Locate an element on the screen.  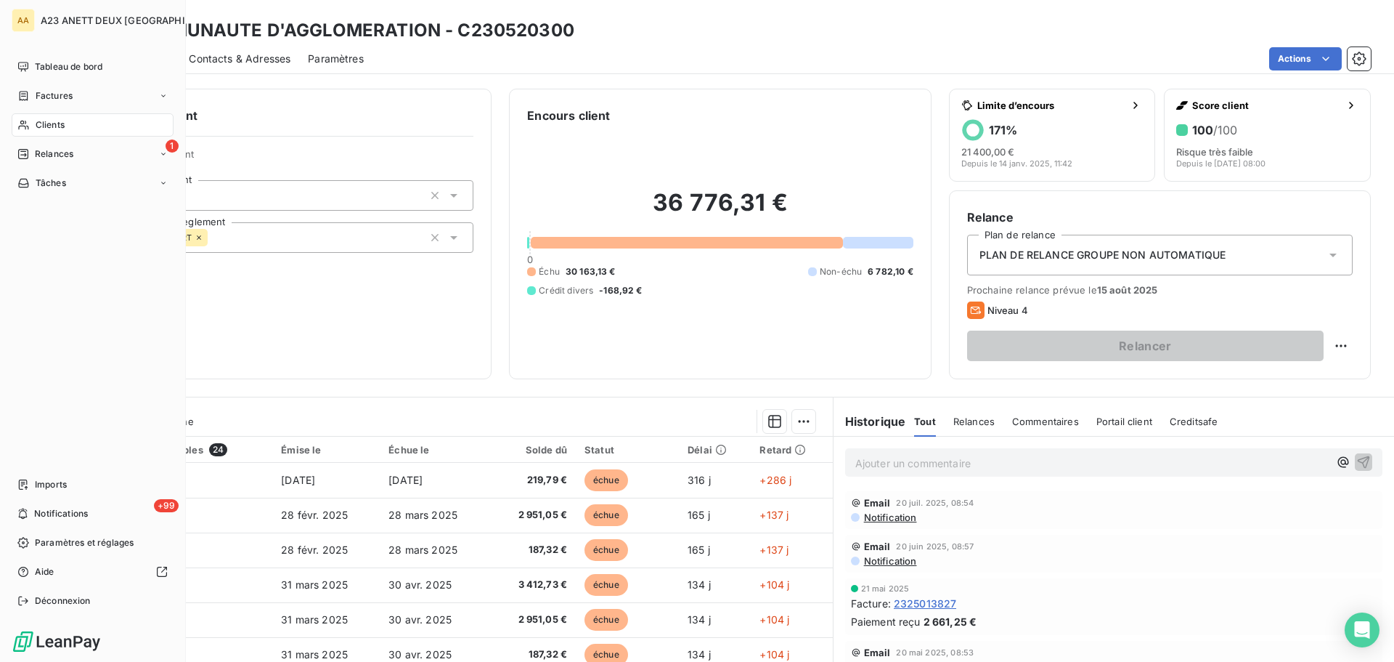
div: Délai is located at coordinates (715, 450).